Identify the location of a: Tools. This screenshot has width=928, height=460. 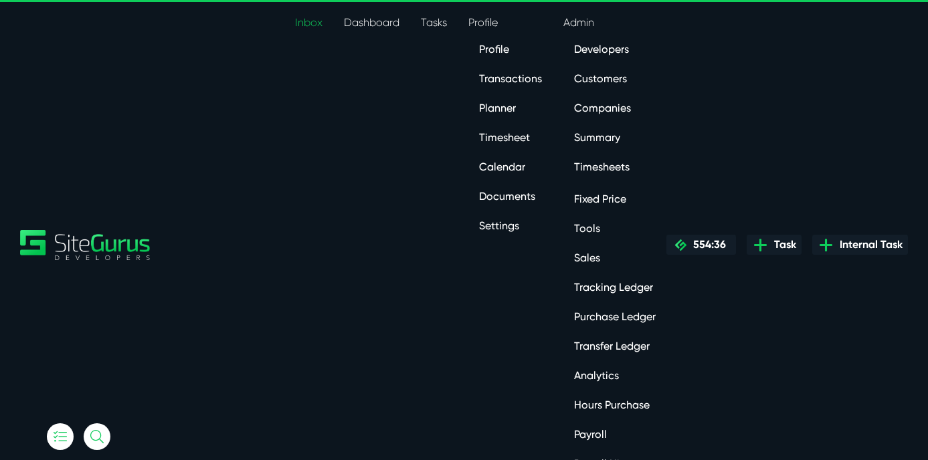
(615, 229).